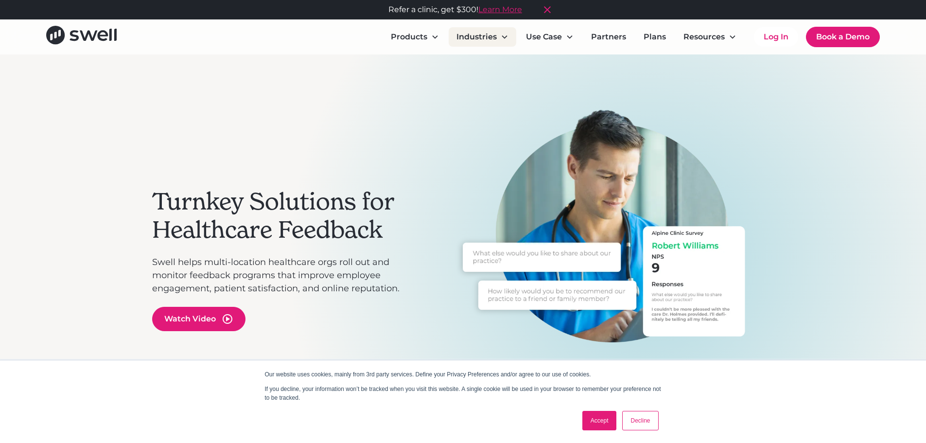 Image resolution: width=926 pixels, height=443 pixels. I want to click on a: home, so click(81, 36).